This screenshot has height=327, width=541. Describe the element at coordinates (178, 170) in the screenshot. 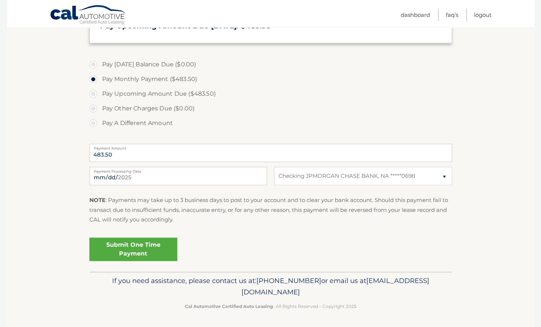

I see `label: Payment Processing Date` at that location.